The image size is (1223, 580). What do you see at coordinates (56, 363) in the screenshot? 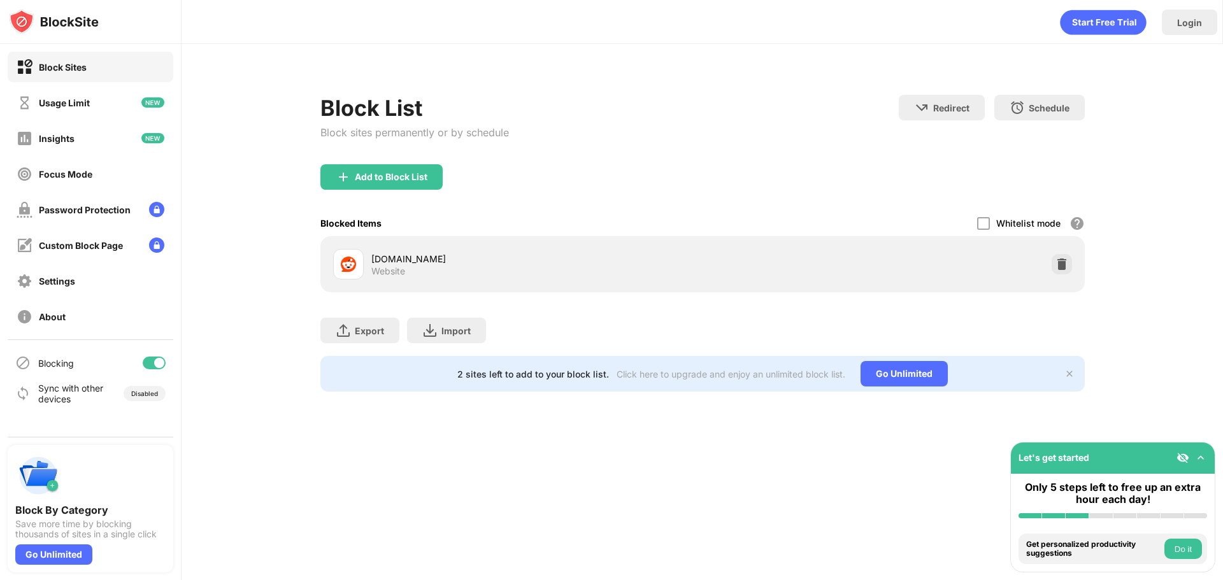
I see `div: Blocking` at bounding box center [56, 363].